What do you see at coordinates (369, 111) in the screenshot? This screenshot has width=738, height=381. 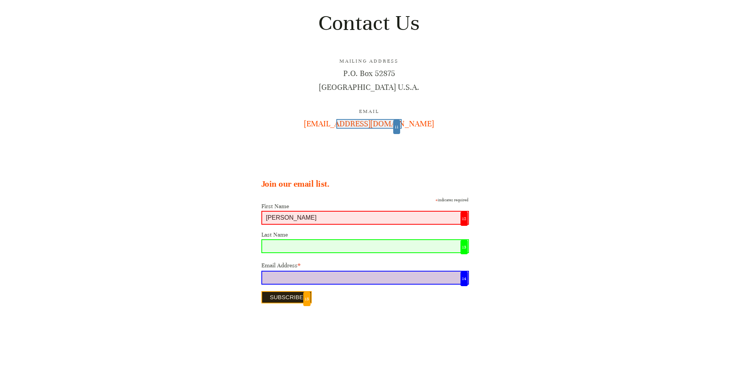 I see `h3: Email` at bounding box center [369, 111].